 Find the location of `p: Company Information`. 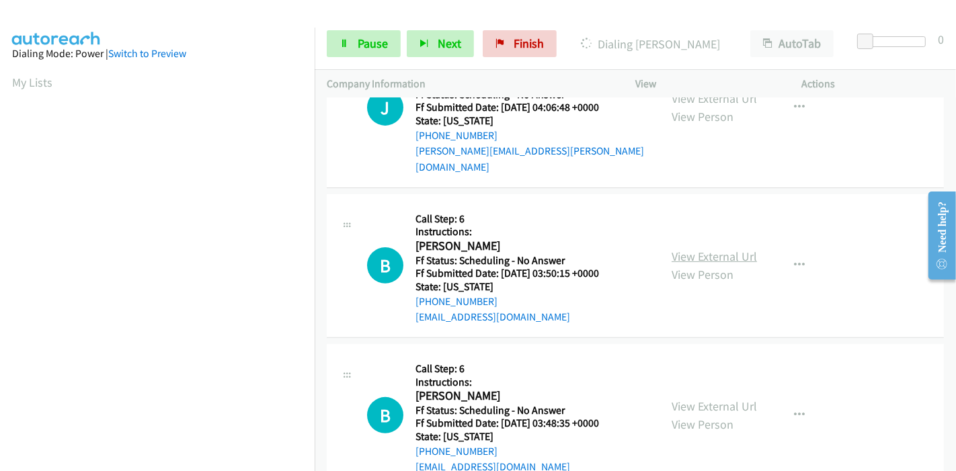

p: Company Information is located at coordinates (469, 84).